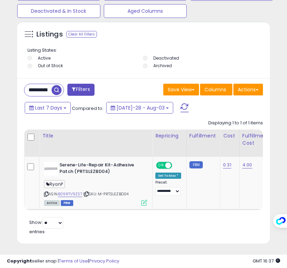 This screenshot has height=268, width=287. I want to click on div: Displaying 1 to 1 of 1 items, so click(236, 123).